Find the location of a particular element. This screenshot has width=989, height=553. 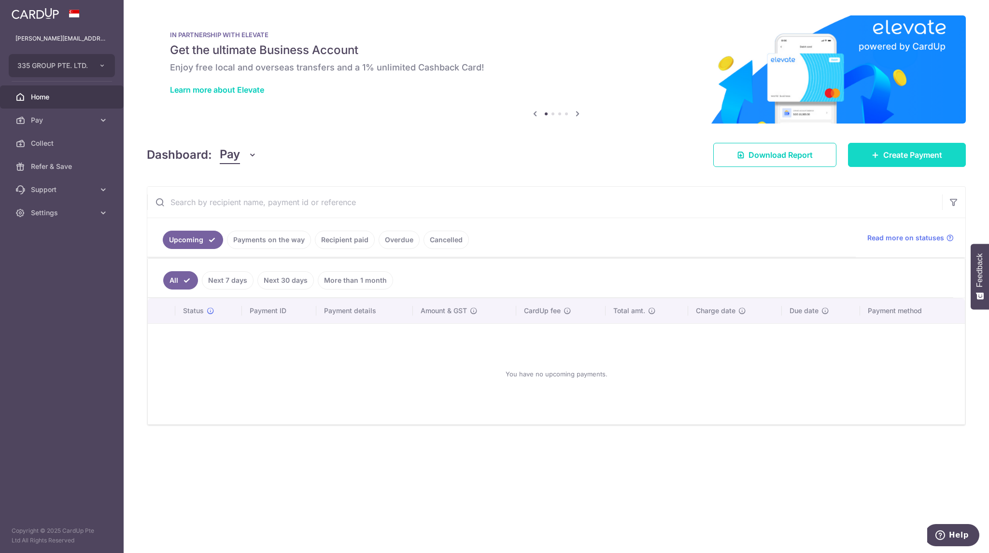

span: Feedback is located at coordinates (979, 270).